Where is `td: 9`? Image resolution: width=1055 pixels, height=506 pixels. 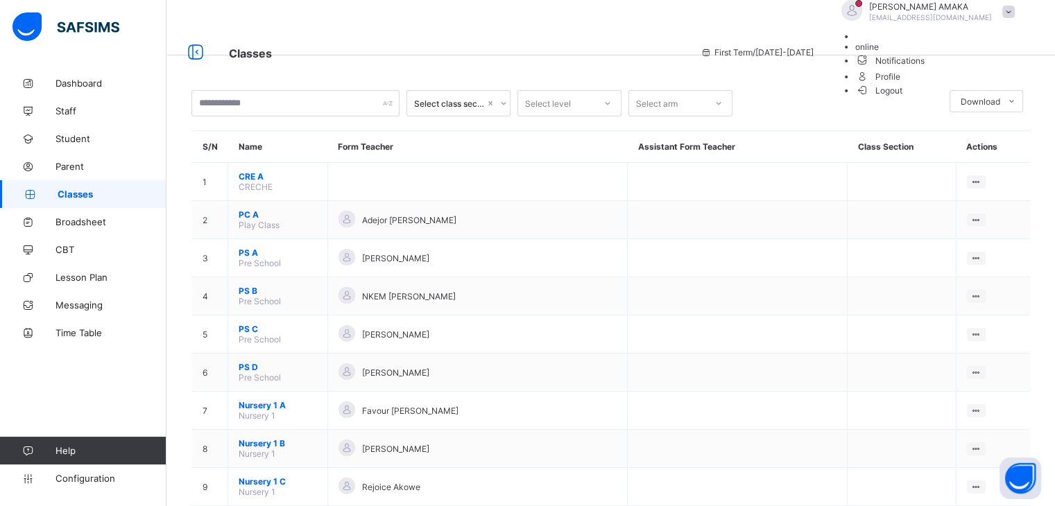 td: 9 is located at coordinates (210, 487).